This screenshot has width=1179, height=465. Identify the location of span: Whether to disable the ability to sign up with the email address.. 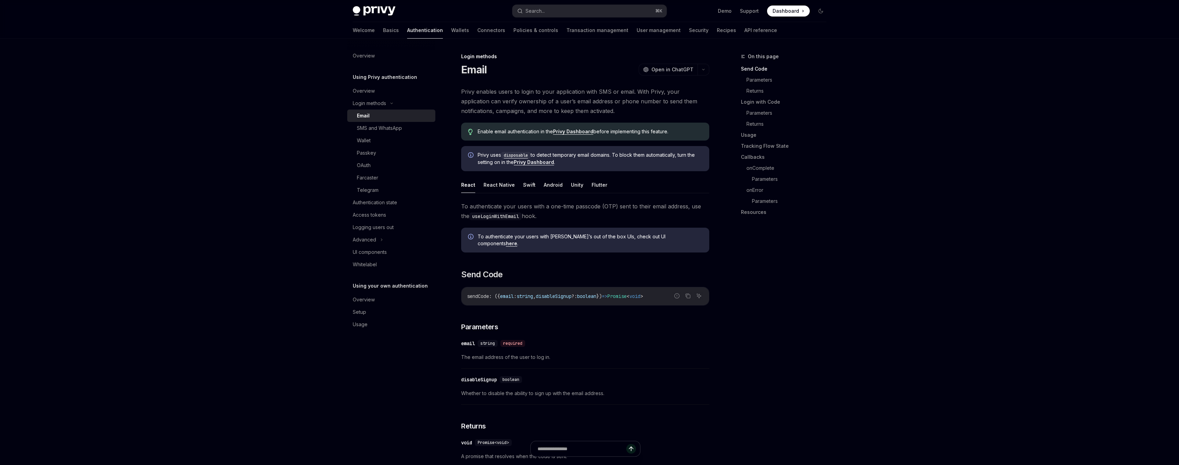
(585, 393).